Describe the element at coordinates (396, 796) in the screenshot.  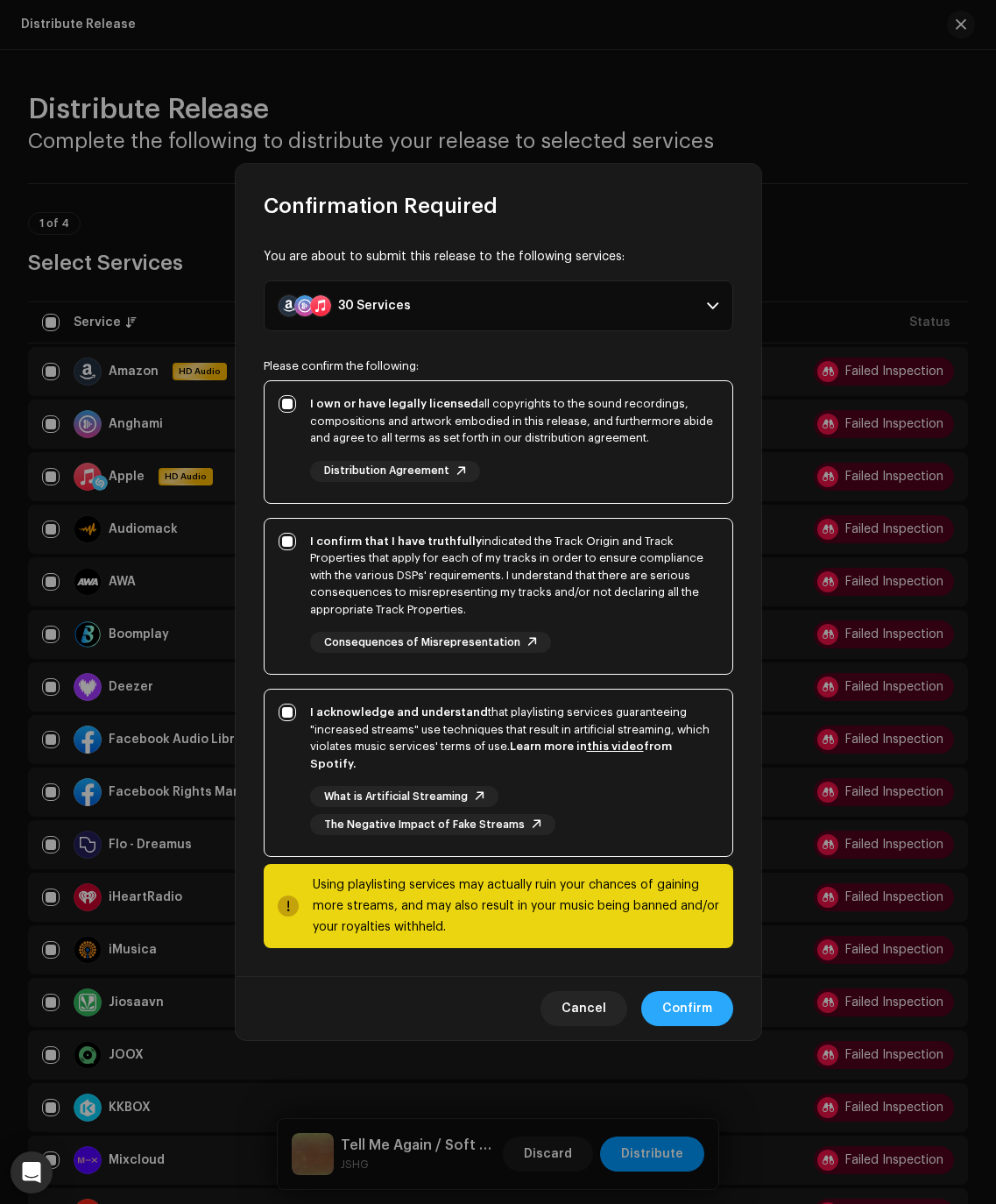
I see `span: What is Artificial Streaming` at that location.